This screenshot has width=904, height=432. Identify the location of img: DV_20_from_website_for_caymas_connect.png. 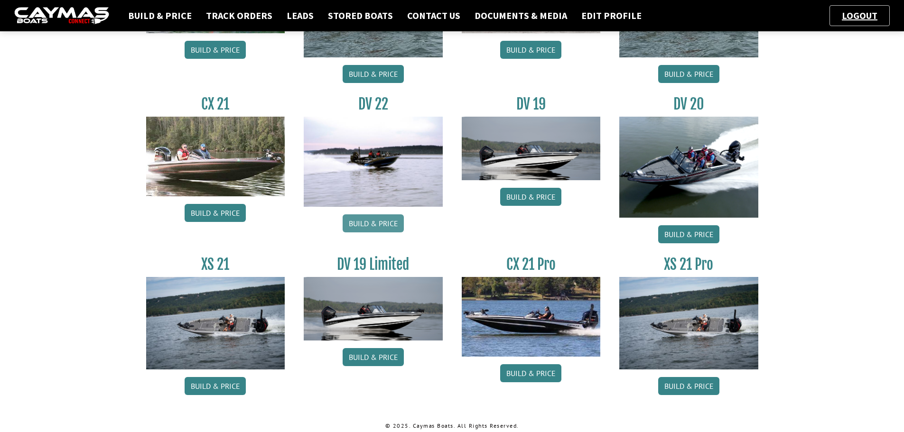
(688, 167).